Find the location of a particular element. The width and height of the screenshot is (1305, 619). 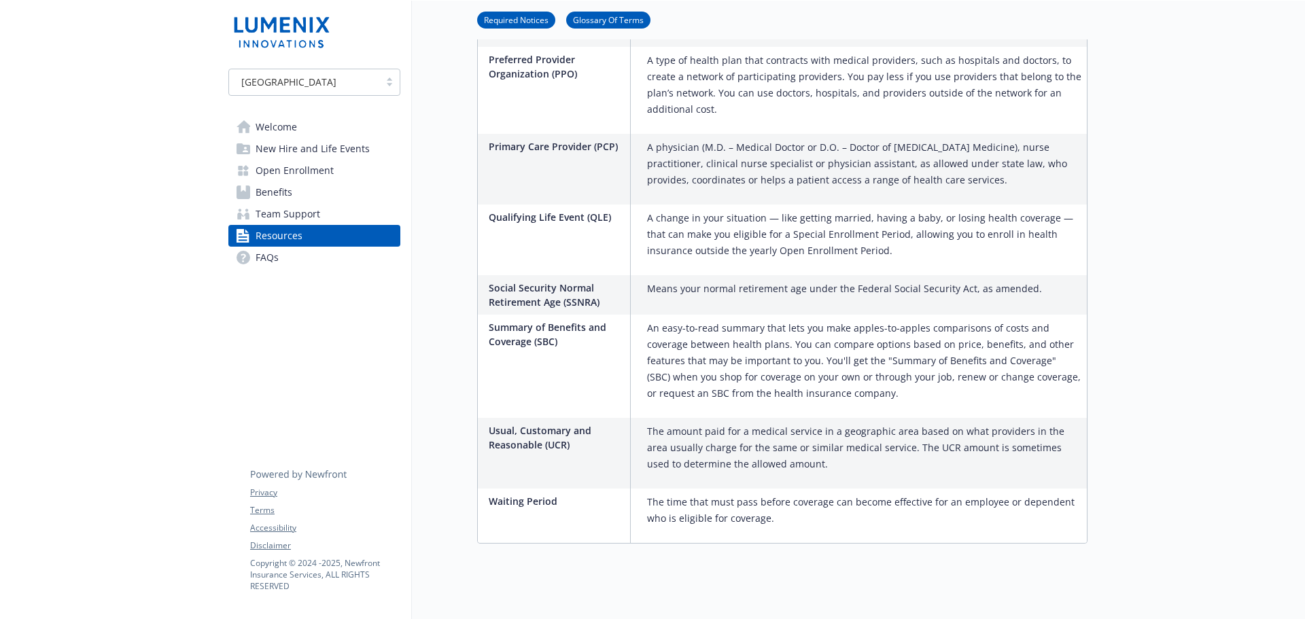

span: Resources is located at coordinates (279, 236).